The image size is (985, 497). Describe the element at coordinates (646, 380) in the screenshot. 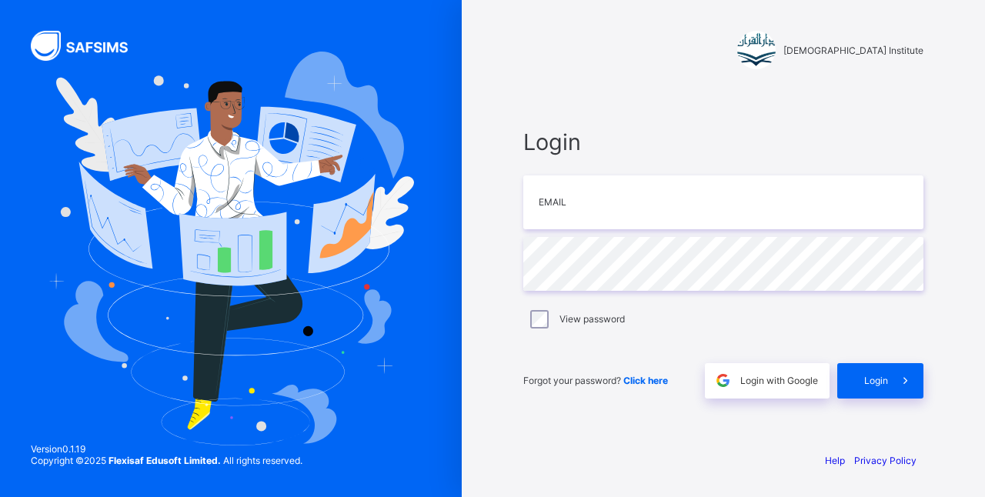

I see `span: Click here` at that location.